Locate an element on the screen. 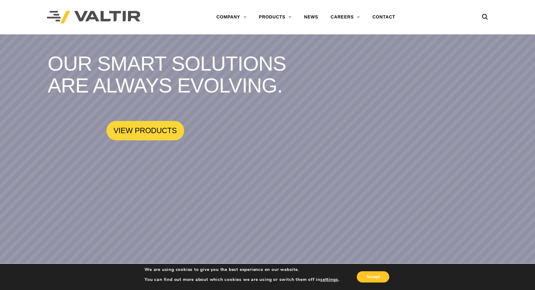 The image size is (535, 290). button: Accept is located at coordinates (373, 277).